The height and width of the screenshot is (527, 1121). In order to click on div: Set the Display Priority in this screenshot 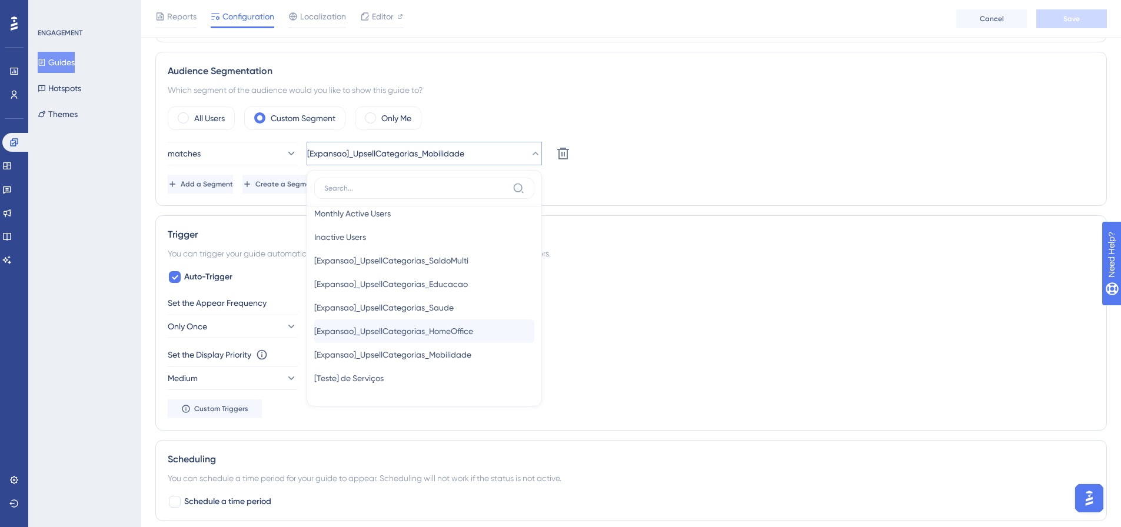, I will do `click(209, 355)`.